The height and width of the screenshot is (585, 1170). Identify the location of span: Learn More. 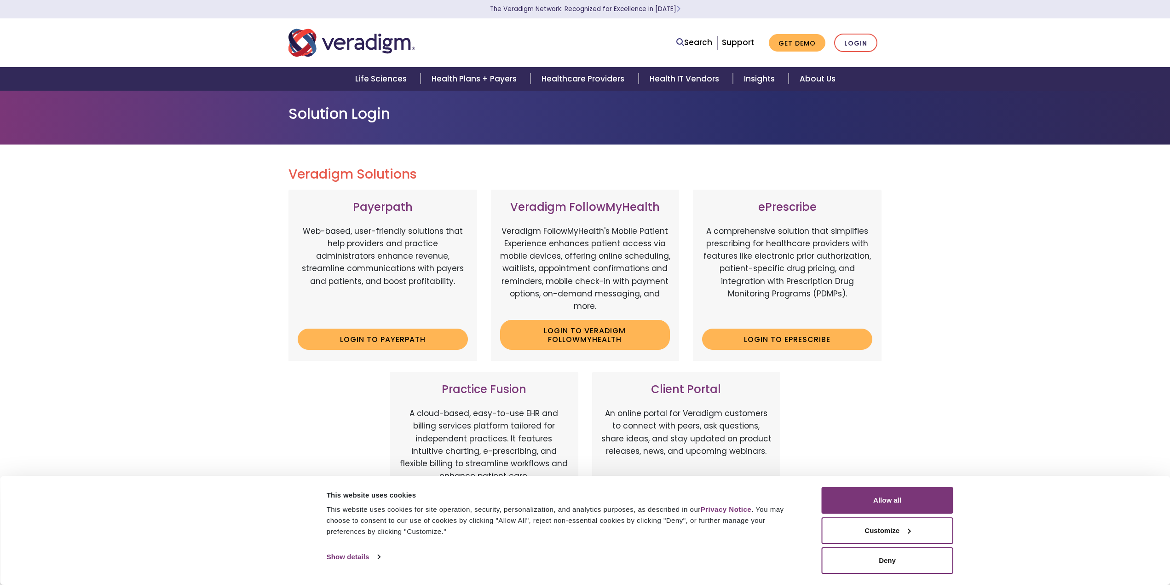
(678, 9).